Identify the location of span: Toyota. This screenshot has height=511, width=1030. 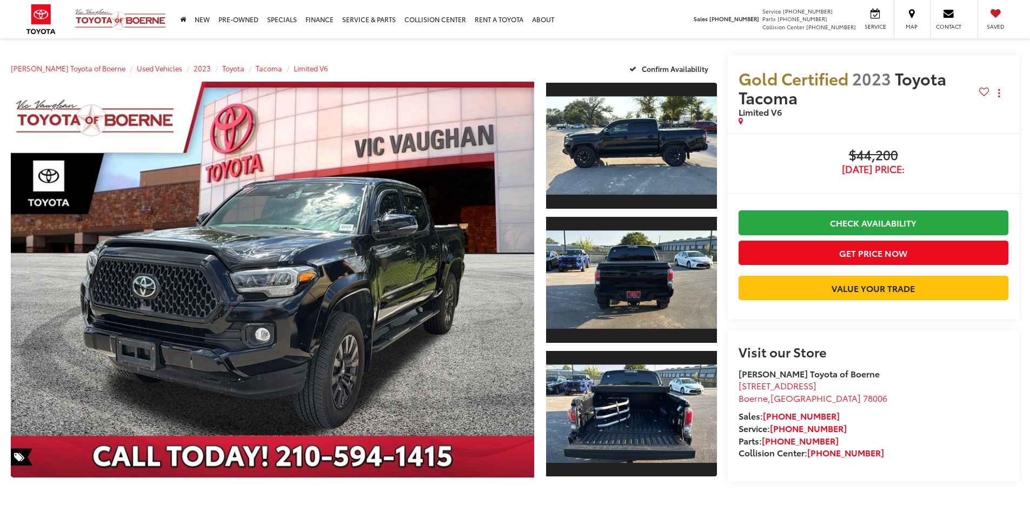
(233, 68).